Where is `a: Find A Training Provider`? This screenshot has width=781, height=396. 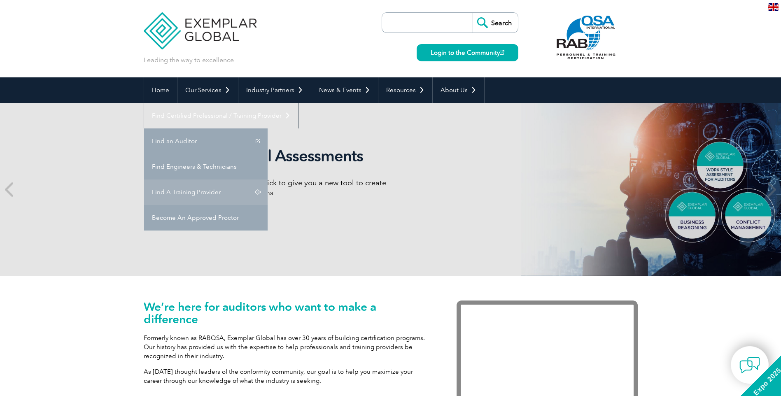 a: Find A Training Provider is located at coordinates (206, 192).